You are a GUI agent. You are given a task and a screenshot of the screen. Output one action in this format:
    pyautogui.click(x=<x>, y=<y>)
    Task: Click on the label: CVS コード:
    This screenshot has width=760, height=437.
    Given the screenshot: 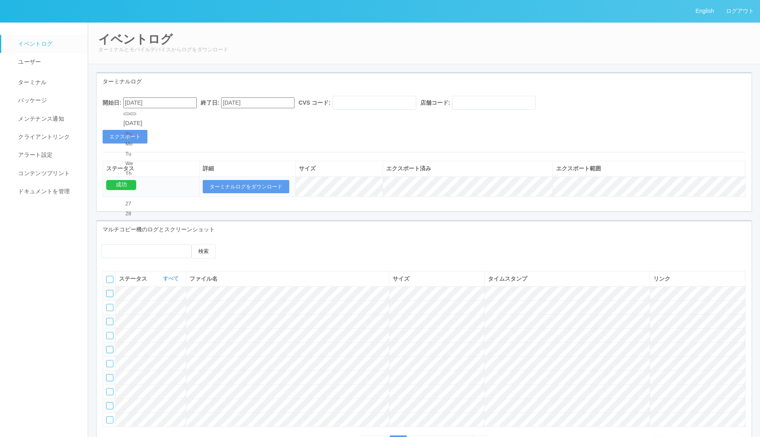 What is the action you would take?
    pyautogui.click(x=314, y=103)
    